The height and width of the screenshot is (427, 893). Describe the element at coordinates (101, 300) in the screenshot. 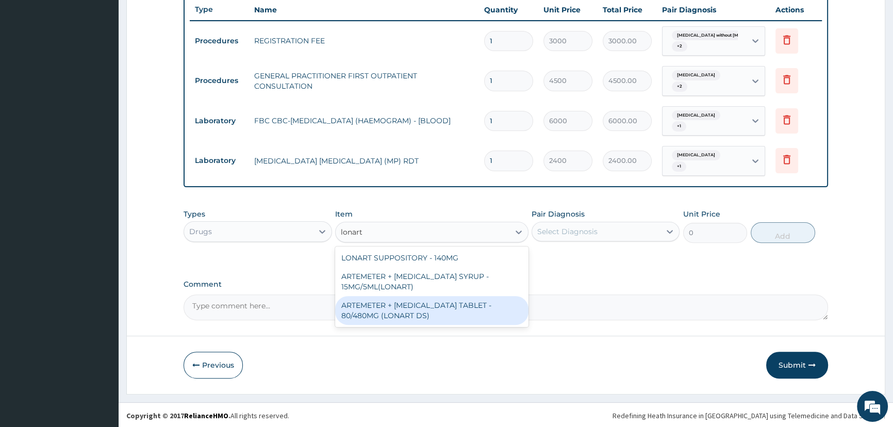

I see `textarea: Type your message and hit 'Enter'` at that location.